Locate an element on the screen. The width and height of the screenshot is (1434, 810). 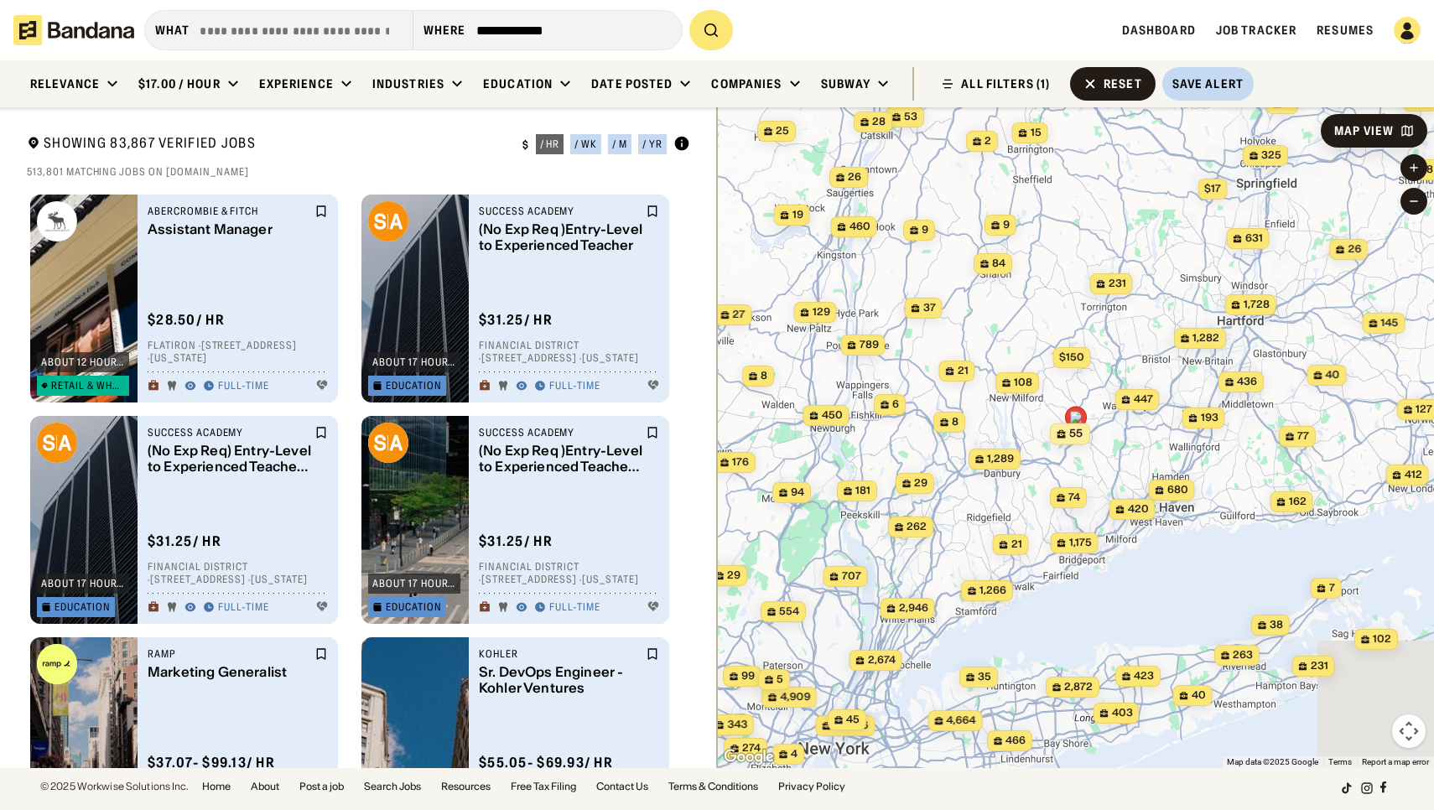
div: (No Exp Req )Entry-Level to Experienced Teacher is located at coordinates (560, 237).